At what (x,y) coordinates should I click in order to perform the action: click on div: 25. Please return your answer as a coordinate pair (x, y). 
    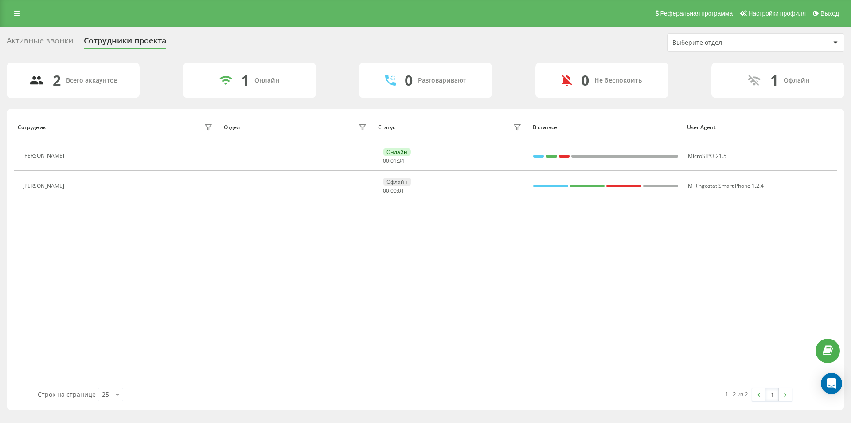
    Looking at the image, I should click on (106, 394).